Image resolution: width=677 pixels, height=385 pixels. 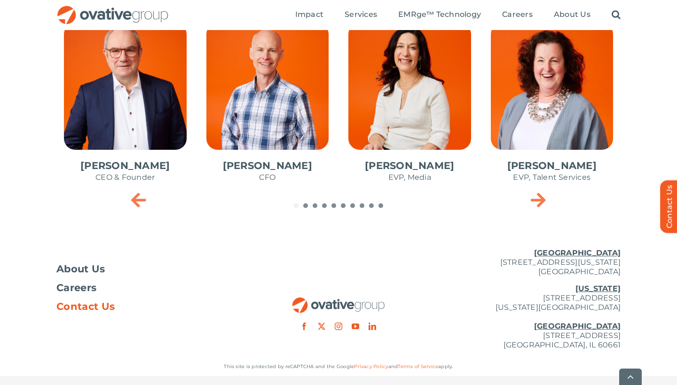 What do you see at coordinates (439, 15) in the screenshot?
I see `a: EMRge™ Technology` at bounding box center [439, 15].